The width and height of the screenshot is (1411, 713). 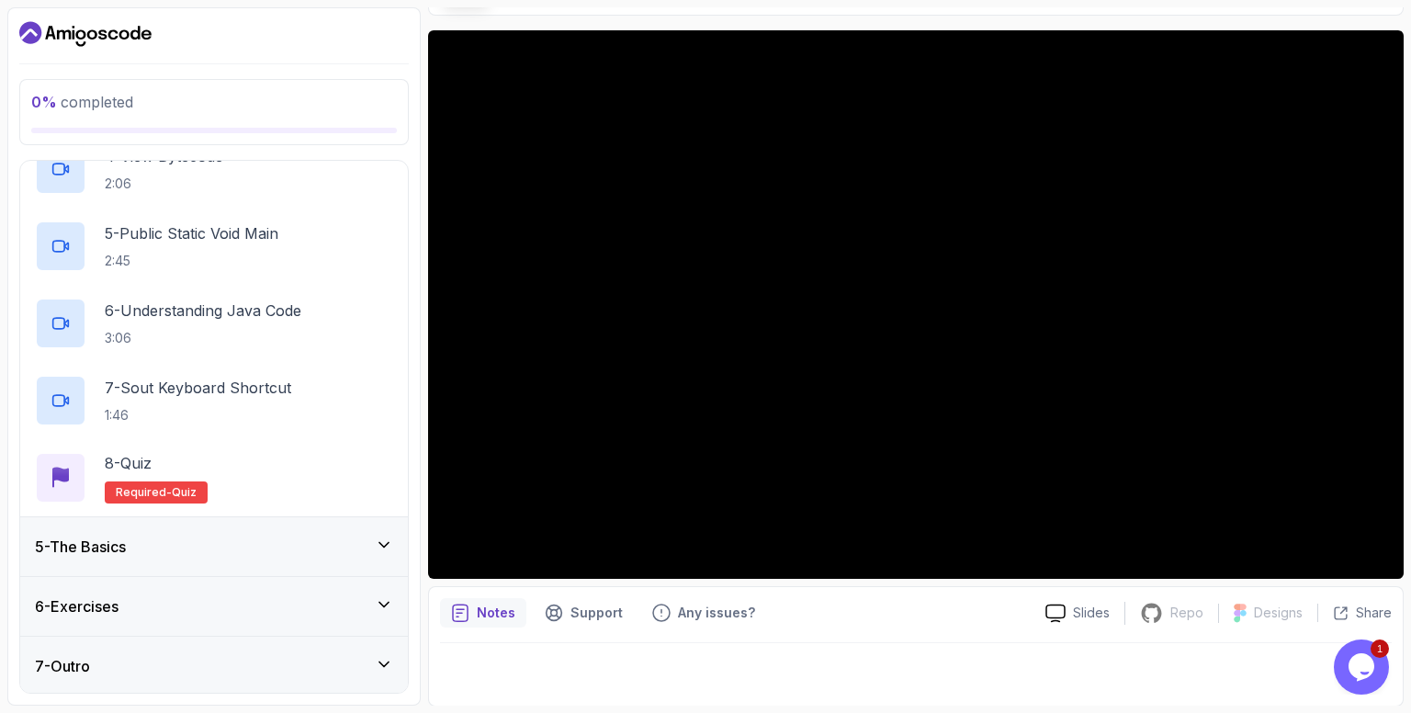 I want to click on button: 5-The Basics, so click(x=214, y=547).